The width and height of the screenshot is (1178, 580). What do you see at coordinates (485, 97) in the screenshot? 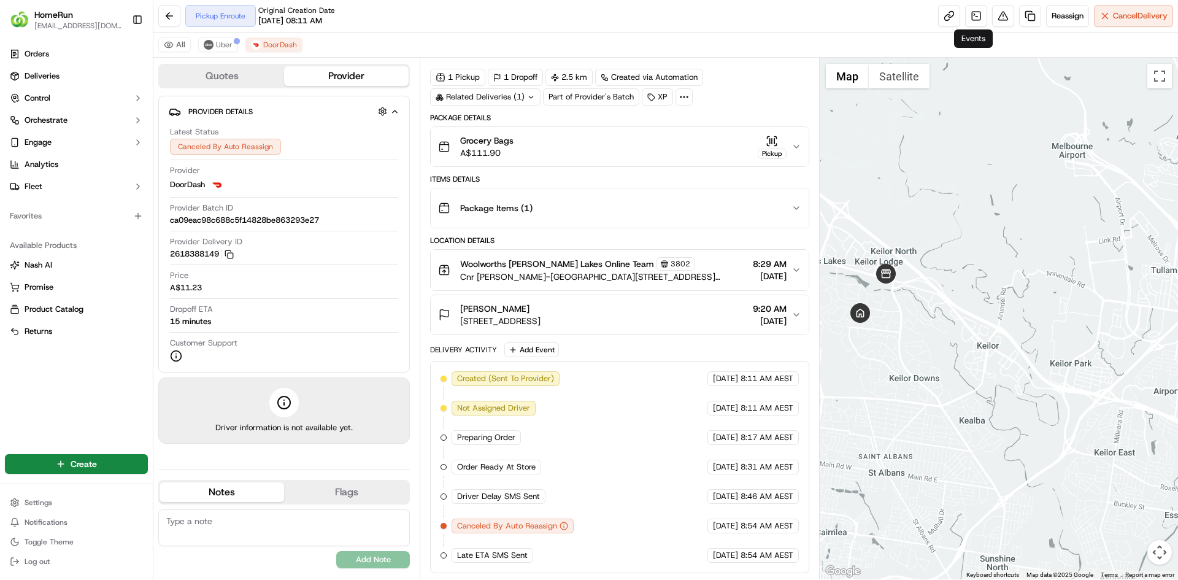
I see `div: Related Deliveries (1)` at bounding box center [485, 97].